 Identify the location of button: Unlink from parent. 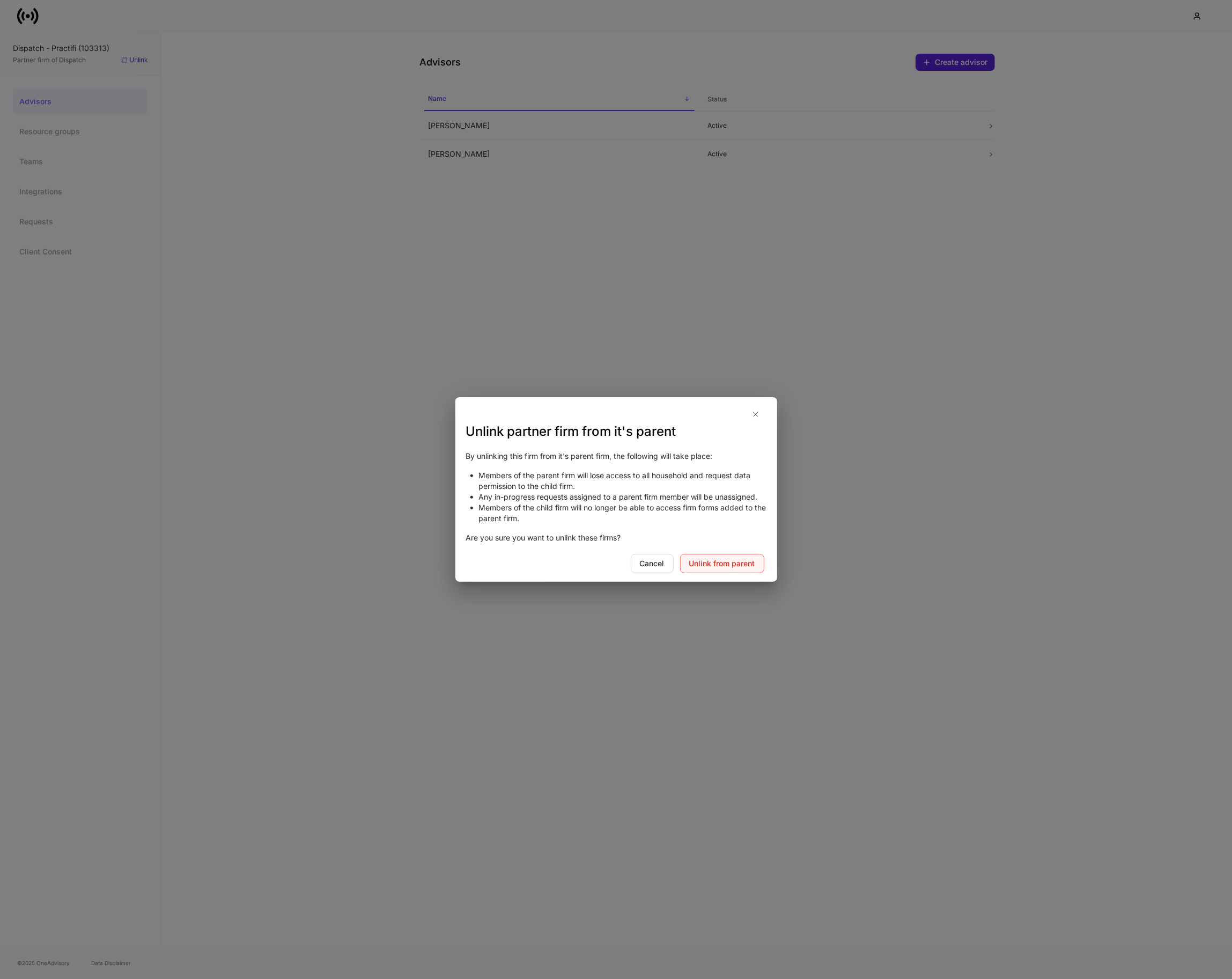
(722, 564).